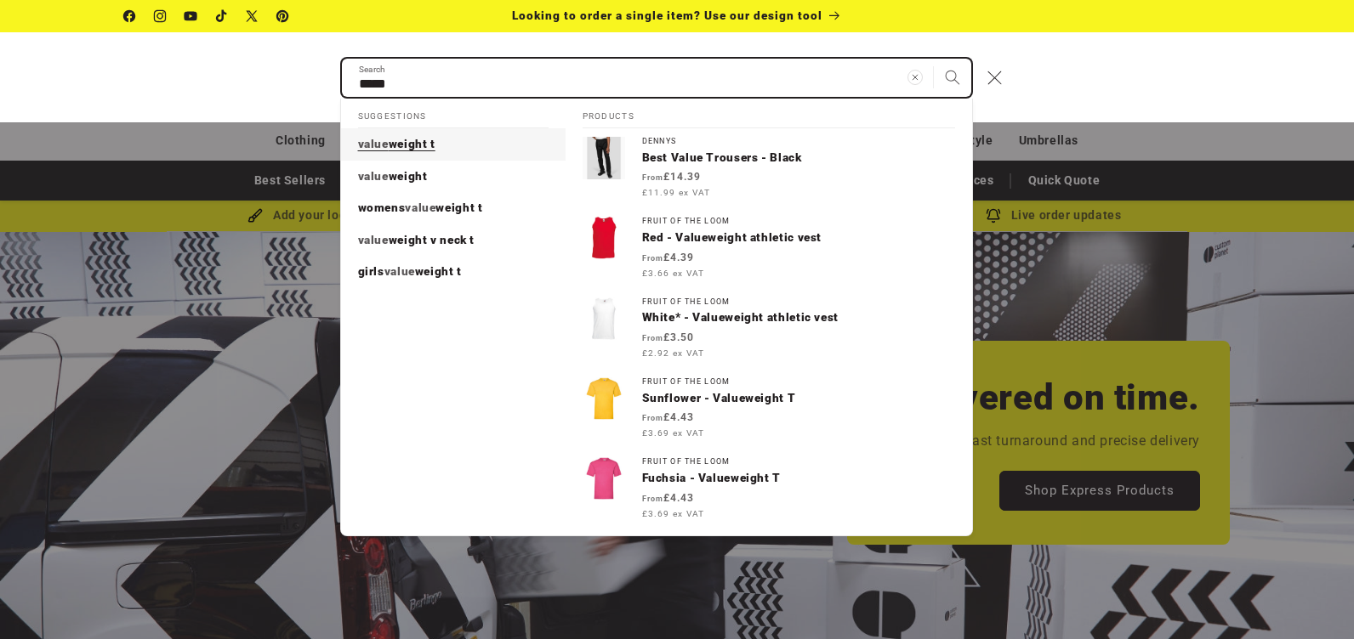 This screenshot has height=639, width=1354. I want to click on strong: £4.39, so click(668, 258).